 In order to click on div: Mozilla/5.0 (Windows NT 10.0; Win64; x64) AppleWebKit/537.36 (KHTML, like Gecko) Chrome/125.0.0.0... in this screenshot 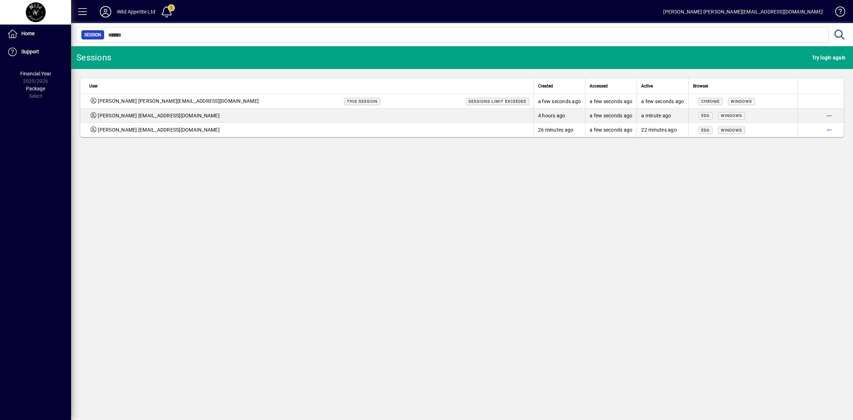, I will do `click(743, 115)`.